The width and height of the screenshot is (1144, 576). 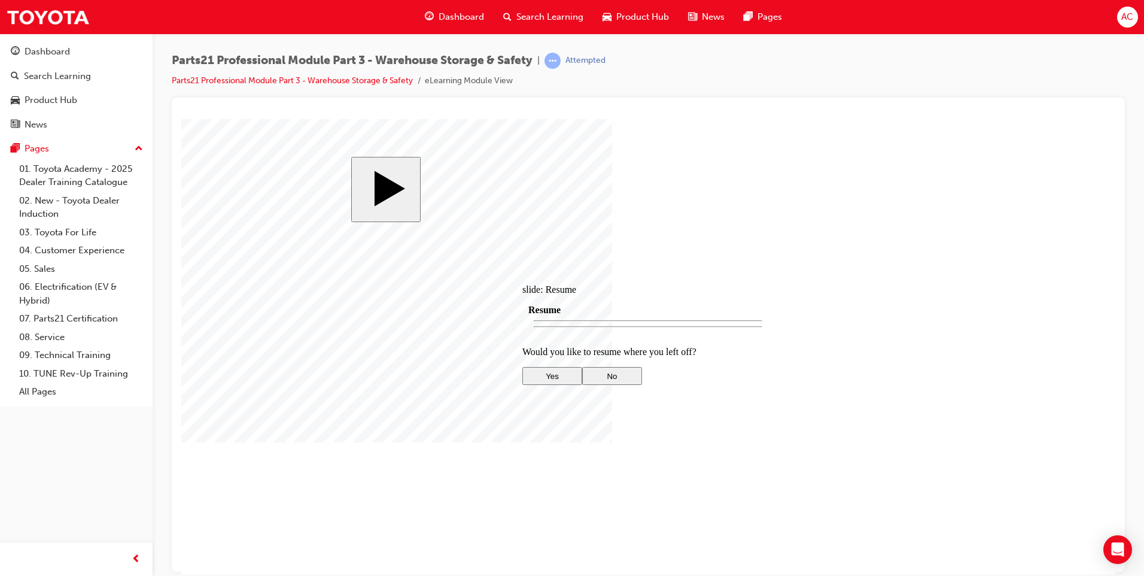 What do you see at coordinates (550, 17) in the screenshot?
I see `span: Search Learning` at bounding box center [550, 17].